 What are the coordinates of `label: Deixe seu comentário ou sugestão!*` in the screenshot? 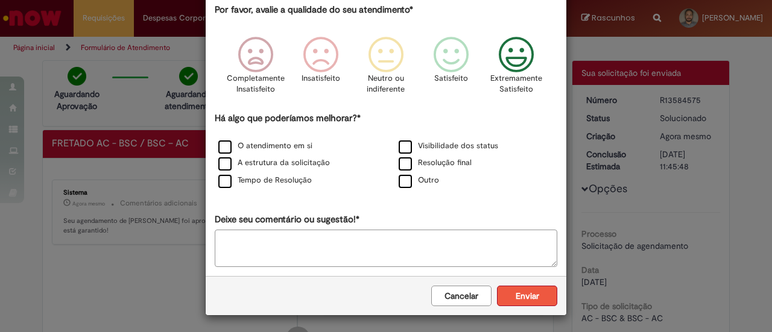 It's located at (287, 220).